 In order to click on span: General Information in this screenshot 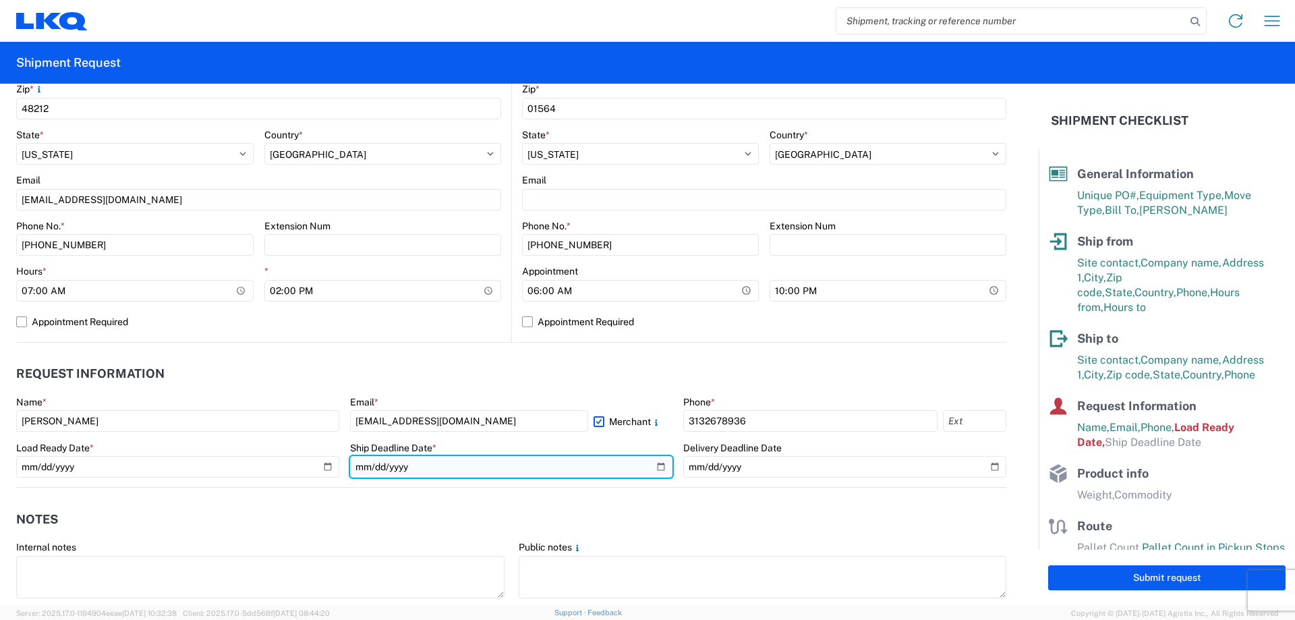, I will do `click(1135, 173)`.